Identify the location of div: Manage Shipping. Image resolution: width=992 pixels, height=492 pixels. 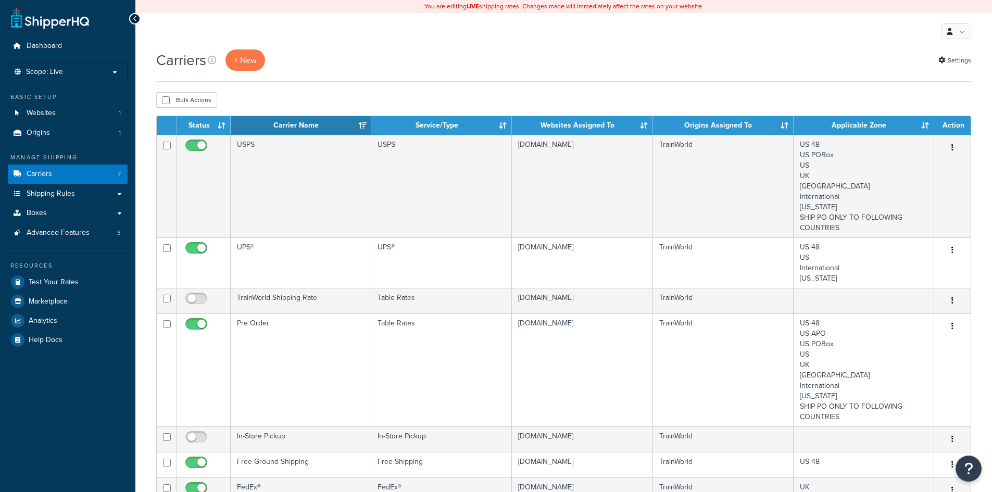
(68, 157).